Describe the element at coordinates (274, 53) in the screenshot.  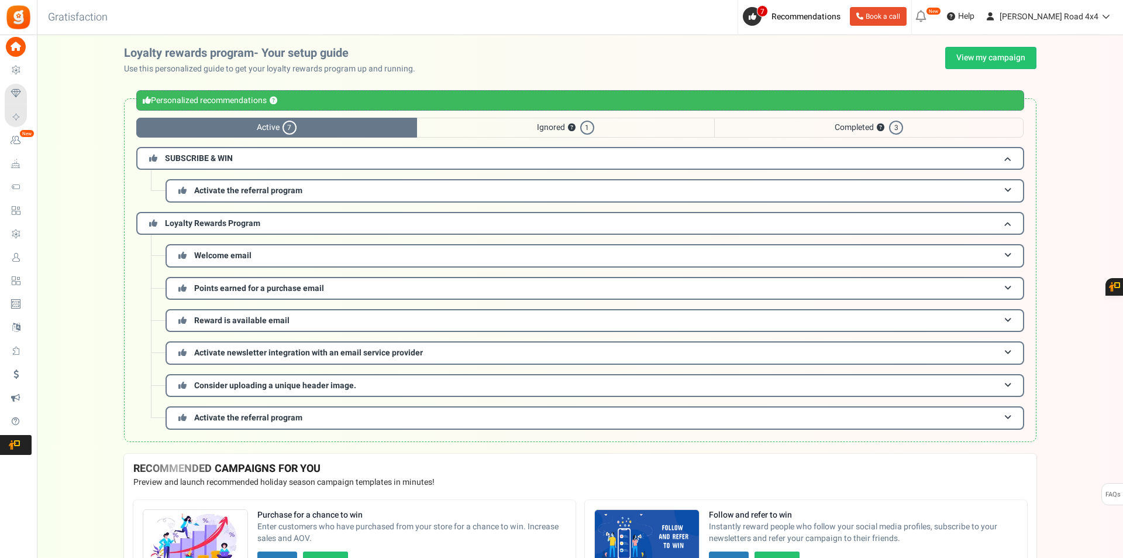
I see `h2: Loyalty rewards program- Your setup guide` at that location.